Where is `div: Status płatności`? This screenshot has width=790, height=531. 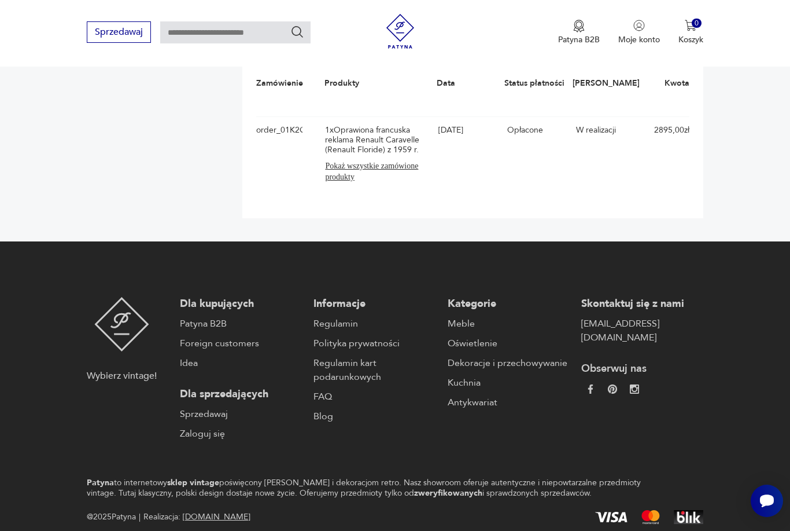
div: Status płatności is located at coordinates (536, 83).